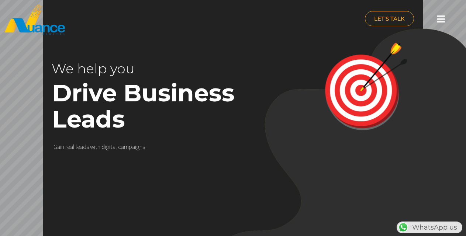 The image size is (466, 237). Describe the element at coordinates (120, 147) in the screenshot. I see `div: c` at that location.